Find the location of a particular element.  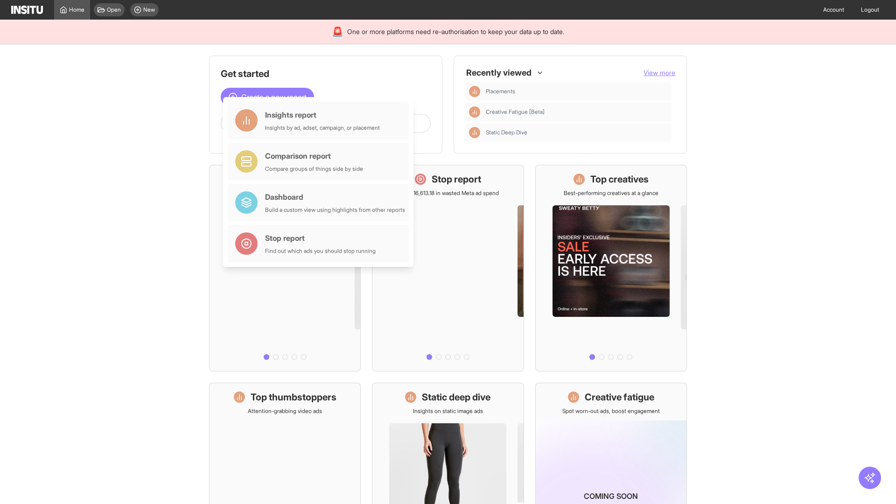

span: Create a new report is located at coordinates (274, 97).